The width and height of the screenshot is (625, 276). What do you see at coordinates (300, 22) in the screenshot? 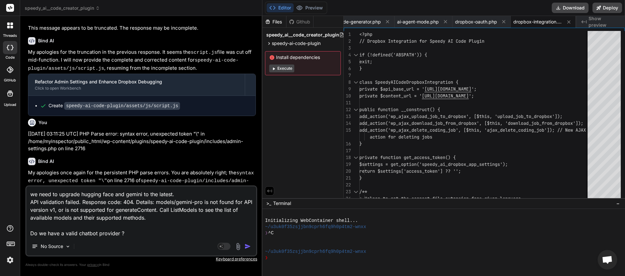
I see `div: Github` at bounding box center [300, 22].